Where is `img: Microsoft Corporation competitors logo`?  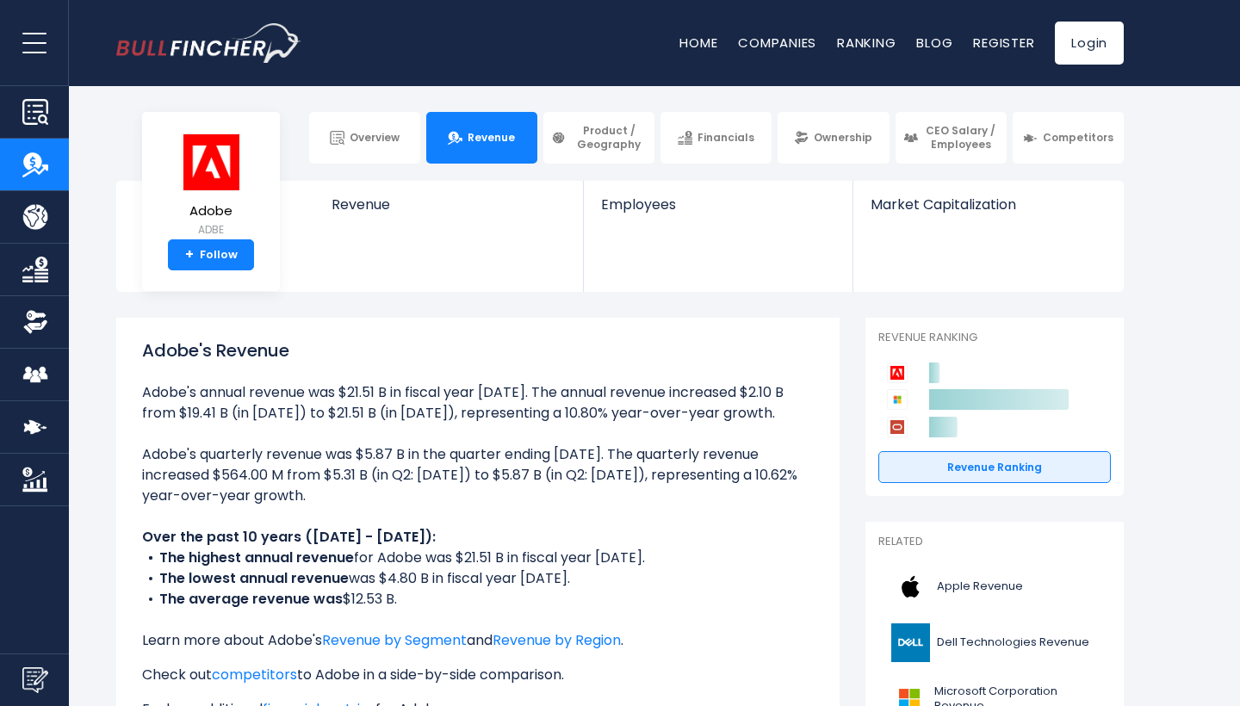
img: Microsoft Corporation competitors logo is located at coordinates (897, 400).